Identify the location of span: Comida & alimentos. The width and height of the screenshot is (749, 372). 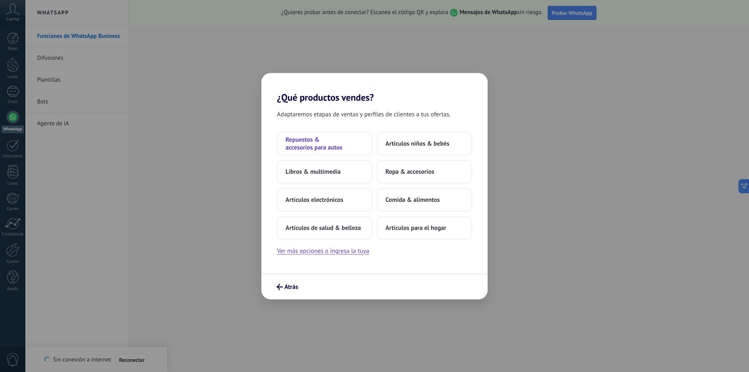
(412, 200).